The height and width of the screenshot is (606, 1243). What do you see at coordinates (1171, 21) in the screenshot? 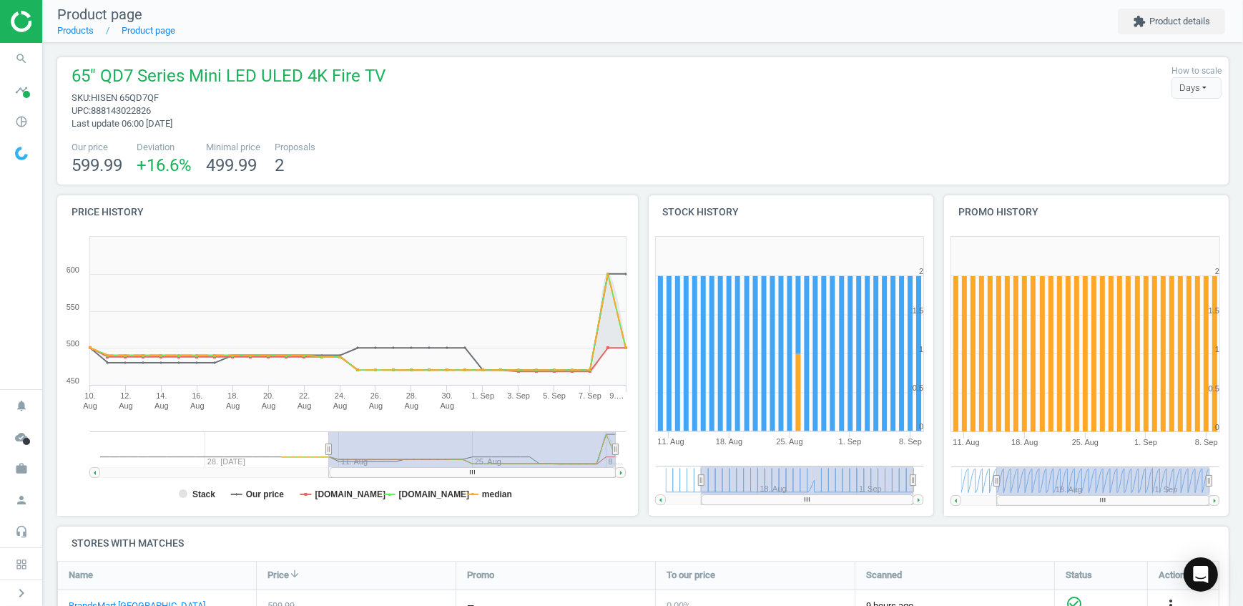
I see `button: extensionProduct details` at bounding box center [1171, 21].